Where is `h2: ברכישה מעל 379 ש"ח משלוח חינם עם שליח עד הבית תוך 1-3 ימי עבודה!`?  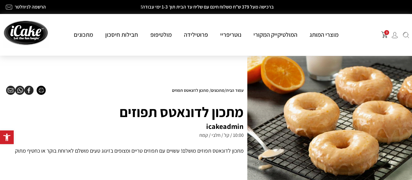
h2: ברכישה מעל 379 ש"ח משלוח חינם עם שליח עד הבית תוך 1-3 ימי עבודה! is located at coordinates (207, 7).